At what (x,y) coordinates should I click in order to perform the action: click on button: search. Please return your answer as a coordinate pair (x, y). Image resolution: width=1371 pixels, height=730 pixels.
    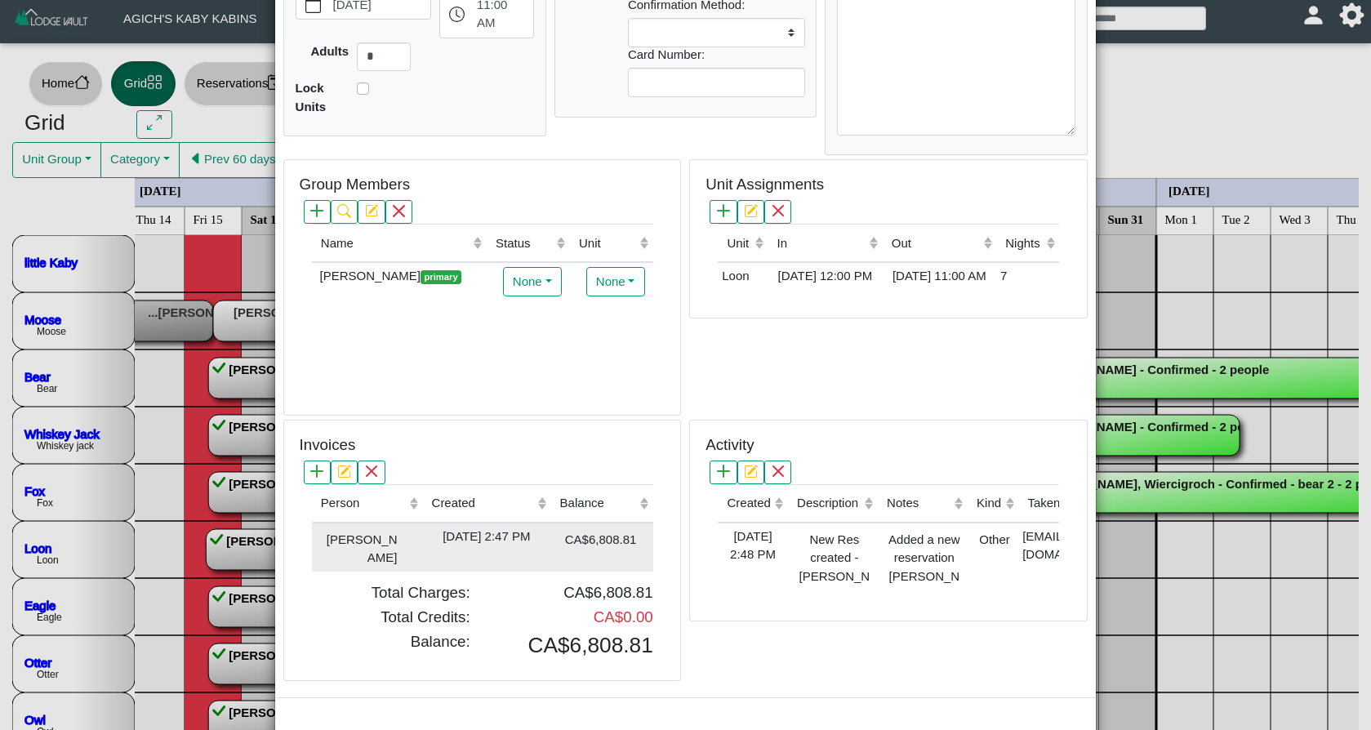
    Looking at the image, I should click on (344, 211).